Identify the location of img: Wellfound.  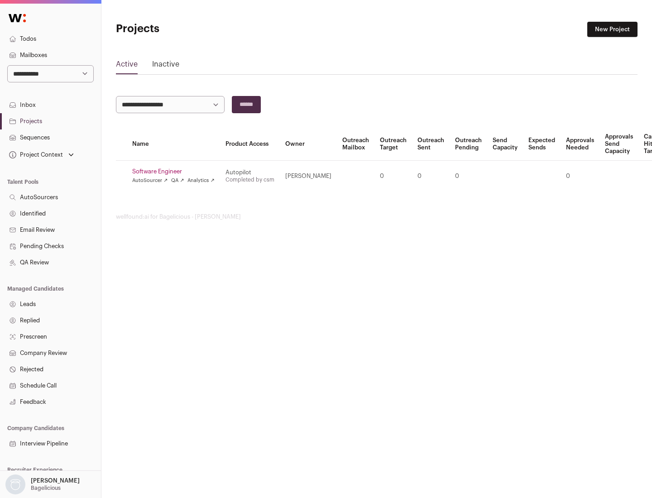
(17, 18).